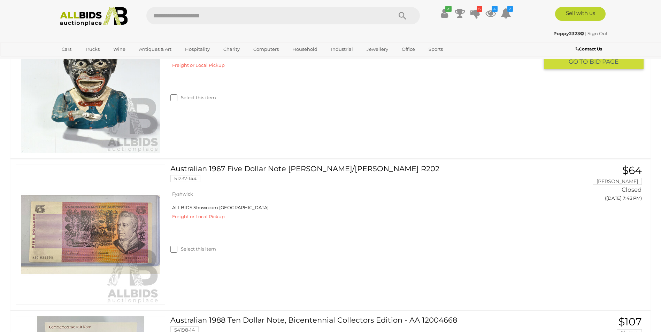 This screenshot has width=661, height=332. I want to click on a: Wine, so click(119, 49).